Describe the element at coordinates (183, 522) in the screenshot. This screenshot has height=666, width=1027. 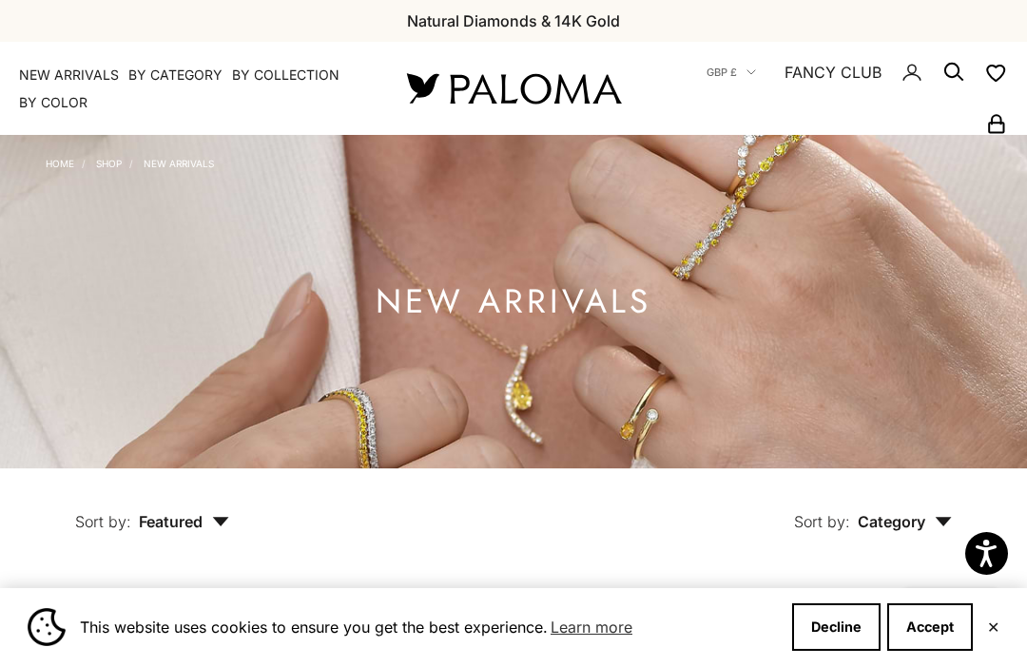
I see `span: Featured` at that location.